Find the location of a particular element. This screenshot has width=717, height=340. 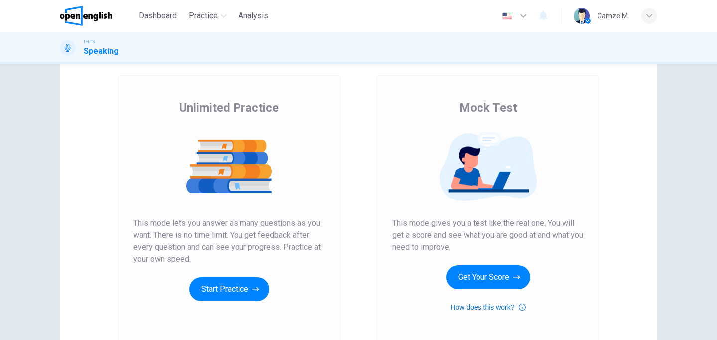

span: Dashboard is located at coordinates (158, 16).